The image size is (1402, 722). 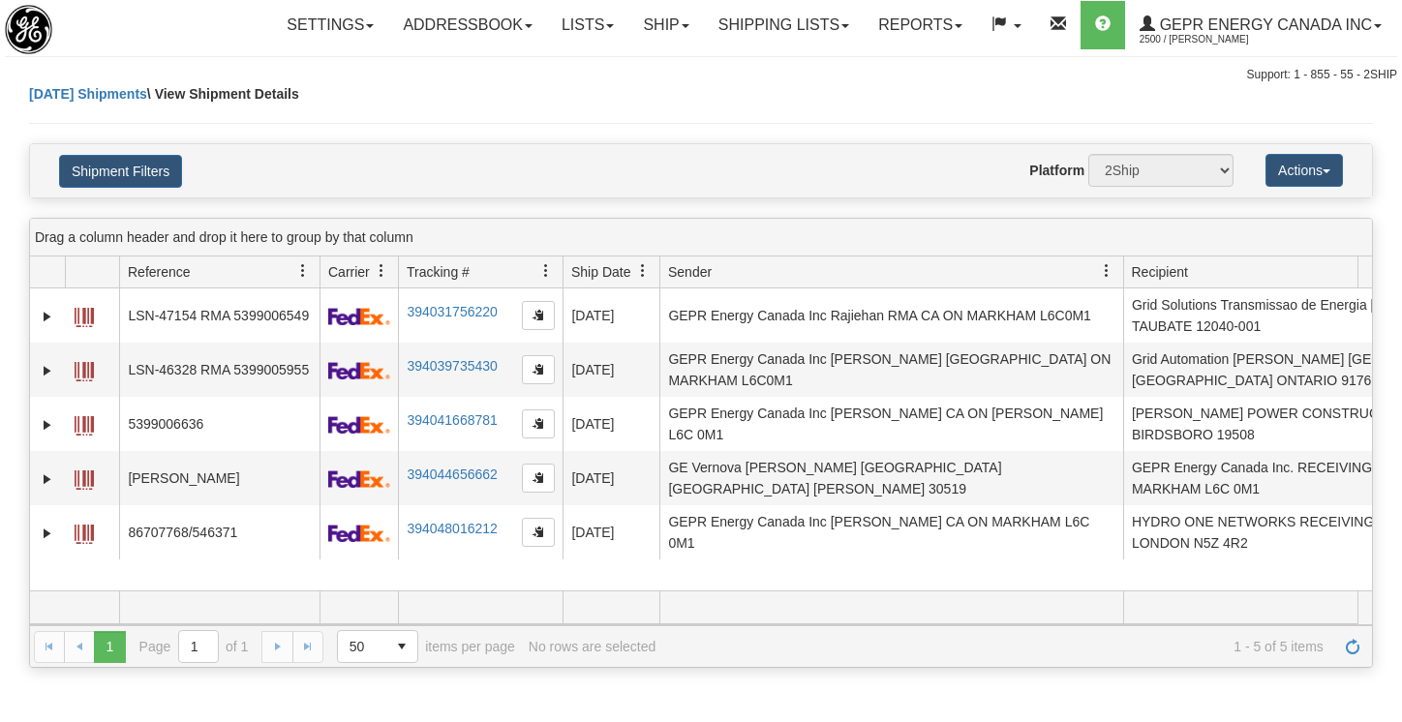 I want to click on span: Tracking #, so click(x=438, y=272).